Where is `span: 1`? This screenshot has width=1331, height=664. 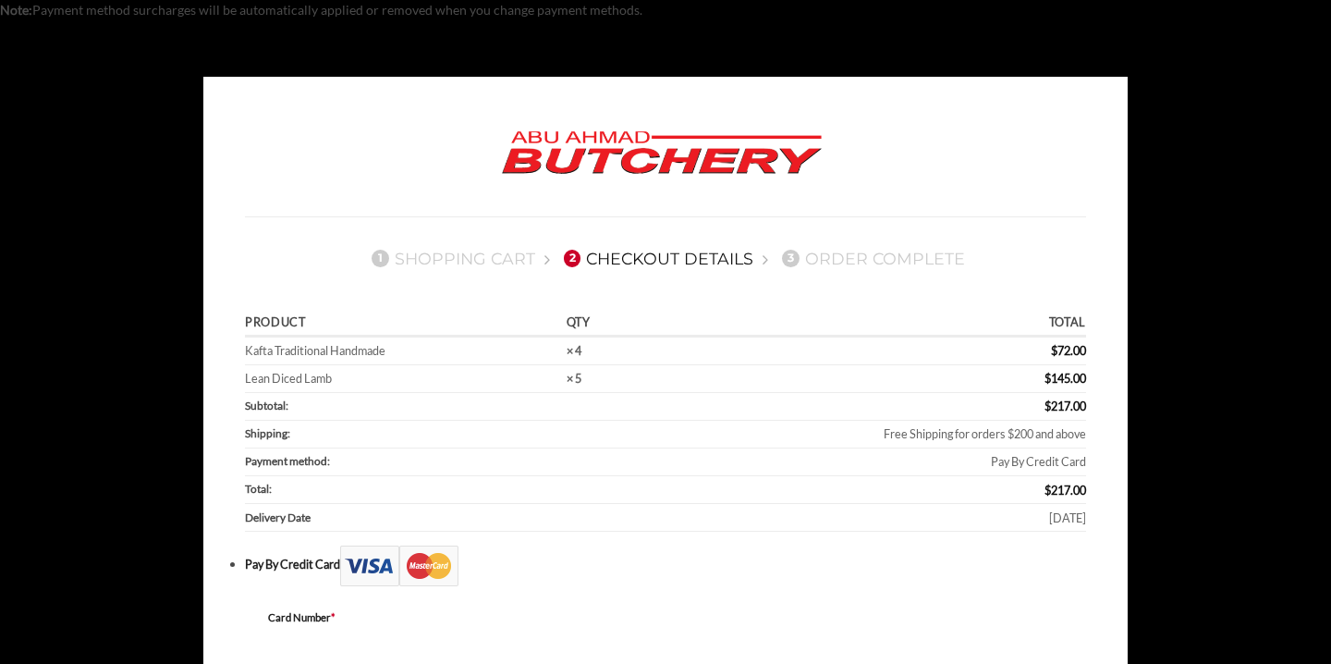
span: 1 is located at coordinates (380, 258).